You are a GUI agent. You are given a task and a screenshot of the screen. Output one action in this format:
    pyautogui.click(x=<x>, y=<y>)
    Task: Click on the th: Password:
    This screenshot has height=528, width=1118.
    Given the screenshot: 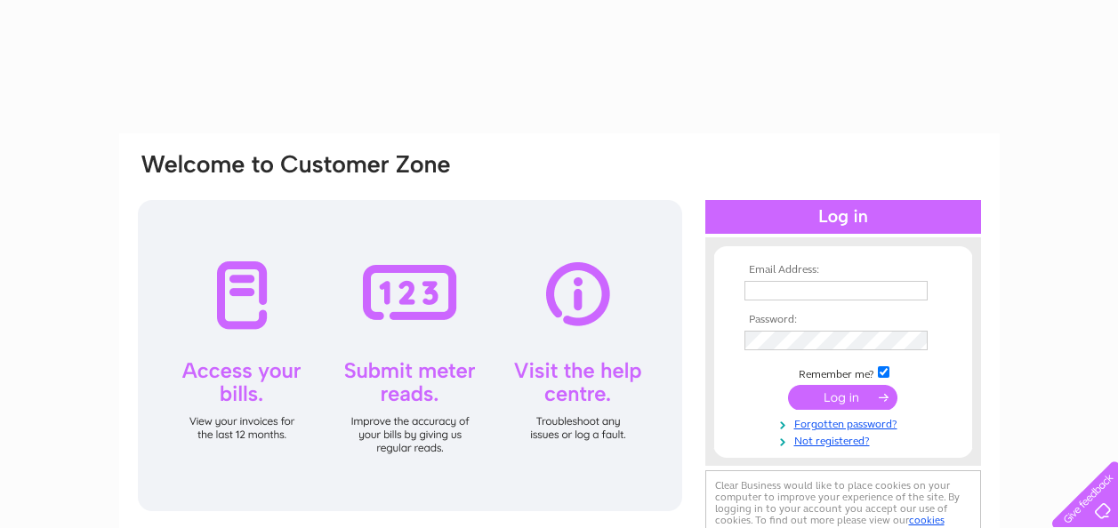 What is the action you would take?
    pyautogui.click(x=843, y=320)
    